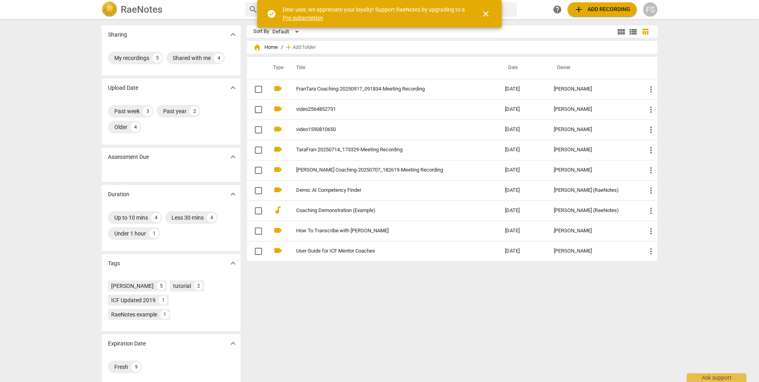 This screenshot has height=382, width=759. What do you see at coordinates (278, 210) in the screenshot?
I see `span: audiotrack` at bounding box center [278, 210].